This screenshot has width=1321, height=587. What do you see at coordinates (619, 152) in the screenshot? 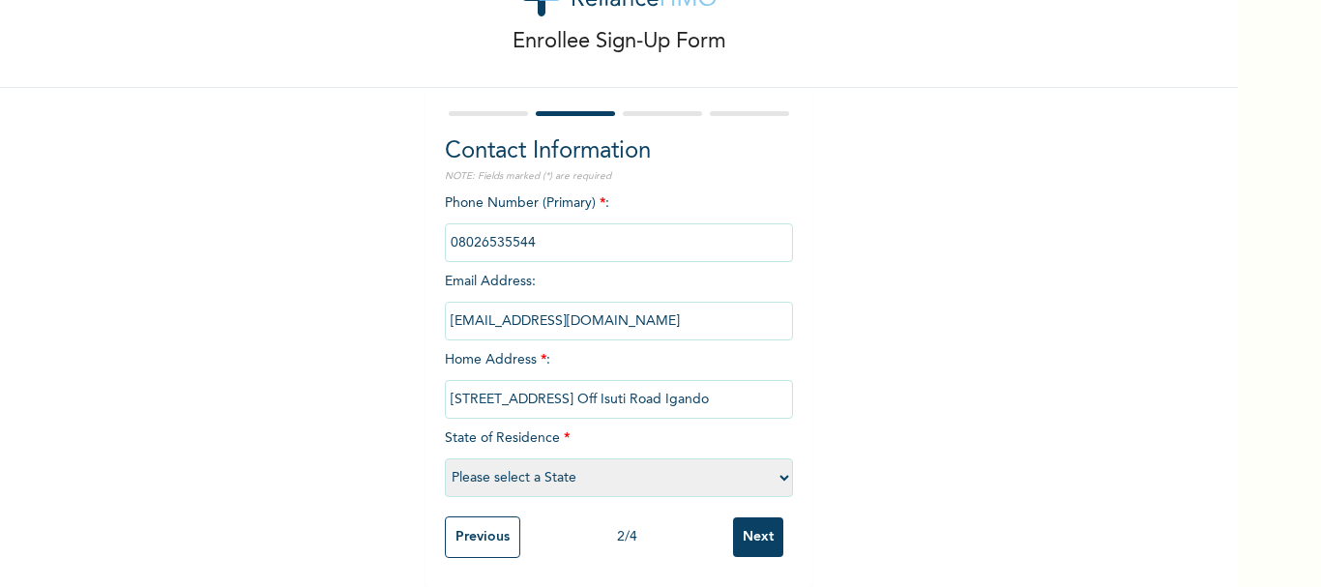
I see `h2: Contact Information` at bounding box center [619, 152].